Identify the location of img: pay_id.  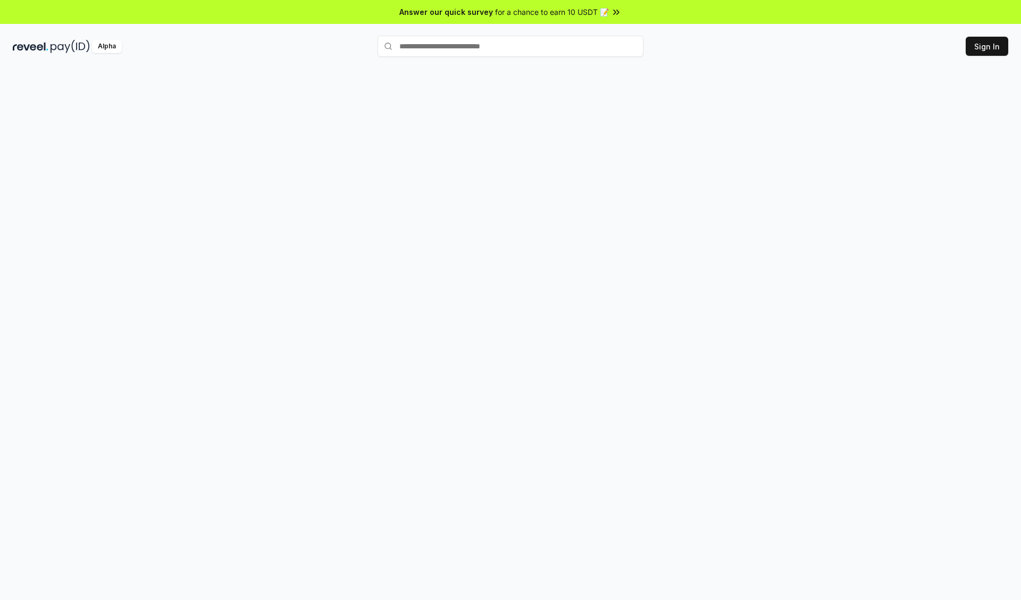
(70, 46).